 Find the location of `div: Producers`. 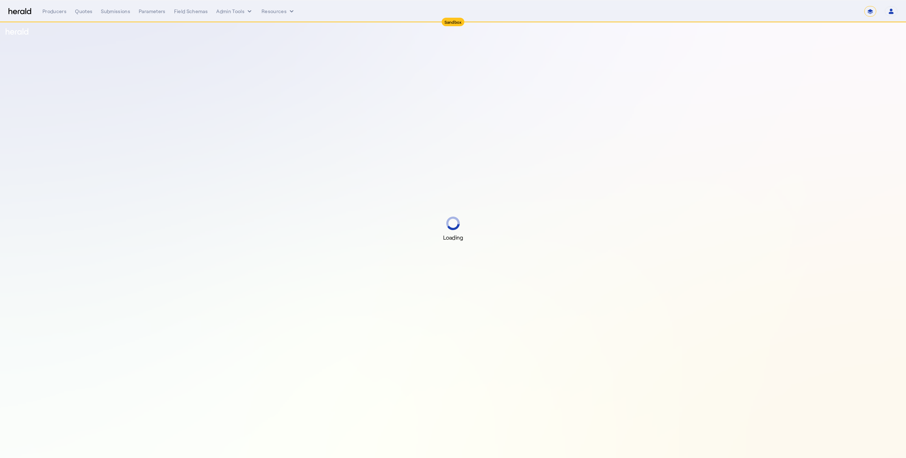

div: Producers is located at coordinates (54, 11).